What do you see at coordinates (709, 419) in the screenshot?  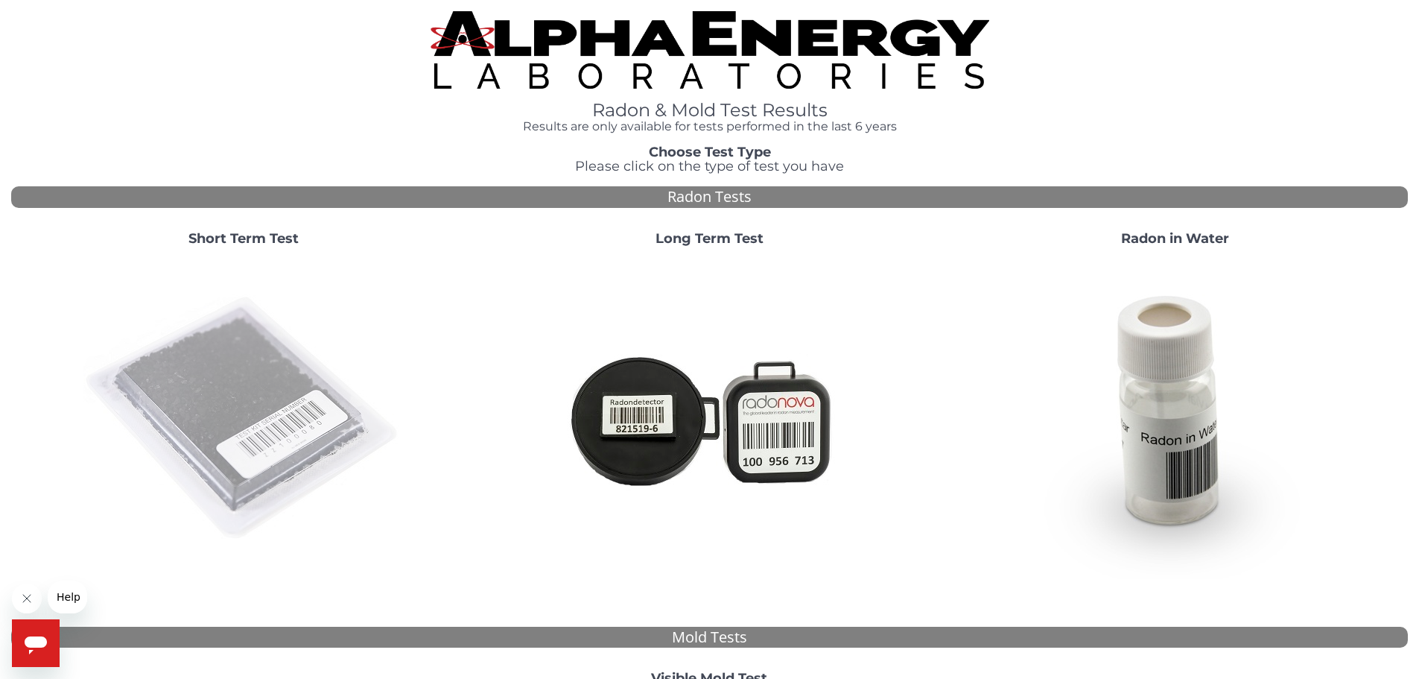 I see `img: Radtrak2vsRadtrak3.jpg` at bounding box center [709, 419].